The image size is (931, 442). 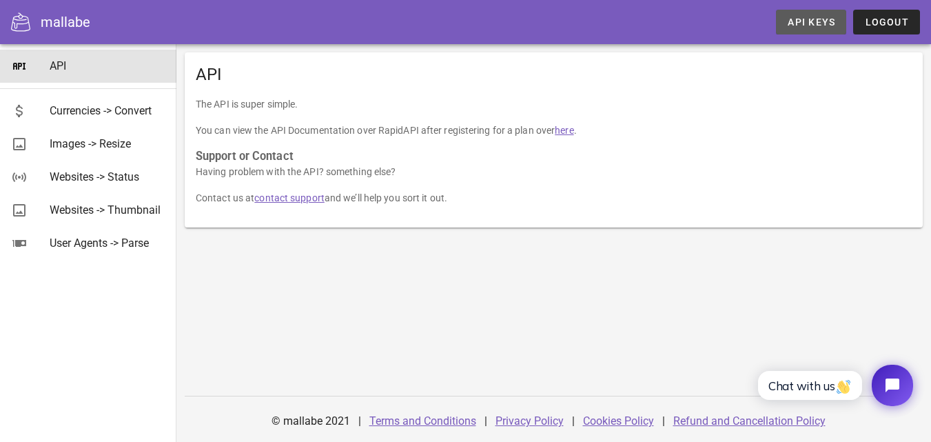 I want to click on button: Chat with us👋, so click(x=67, y=32).